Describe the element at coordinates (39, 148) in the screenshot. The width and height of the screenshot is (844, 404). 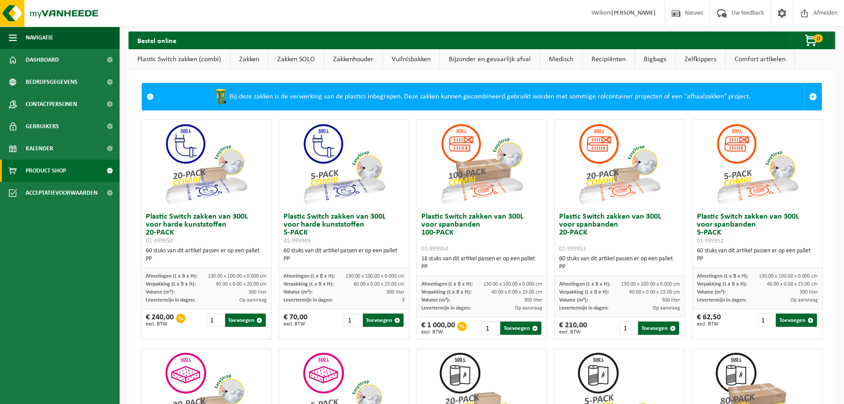
I see `span: Kalender` at that location.